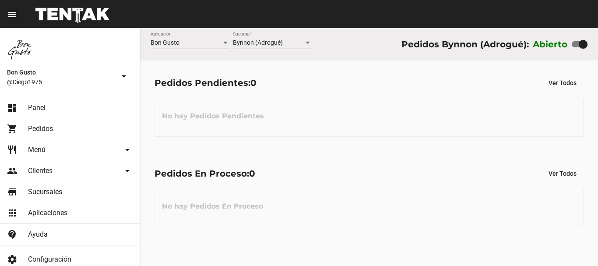  What do you see at coordinates (12, 150) in the screenshot?
I see `mat-icon: restaurant` at bounding box center [12, 150].